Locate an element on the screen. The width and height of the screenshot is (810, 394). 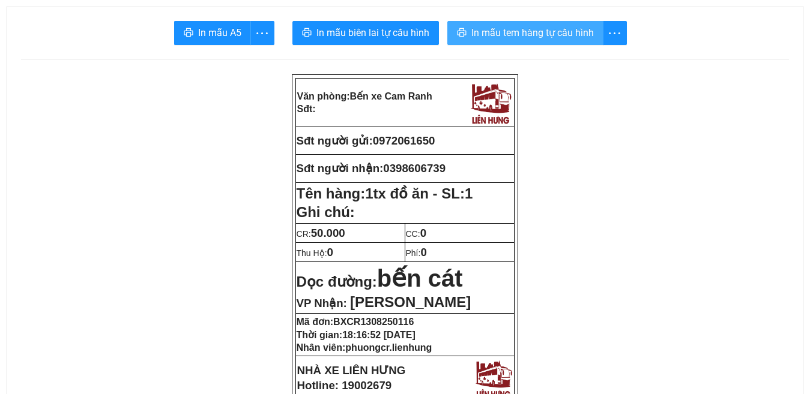
strong: Tên hàng: is located at coordinates (385, 193).